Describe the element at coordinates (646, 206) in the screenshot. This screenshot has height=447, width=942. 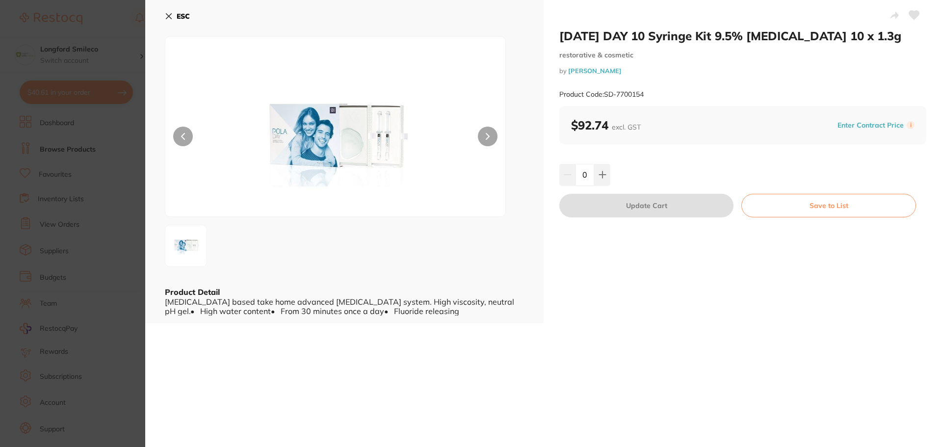
I see `button: Update Cart` at that location.